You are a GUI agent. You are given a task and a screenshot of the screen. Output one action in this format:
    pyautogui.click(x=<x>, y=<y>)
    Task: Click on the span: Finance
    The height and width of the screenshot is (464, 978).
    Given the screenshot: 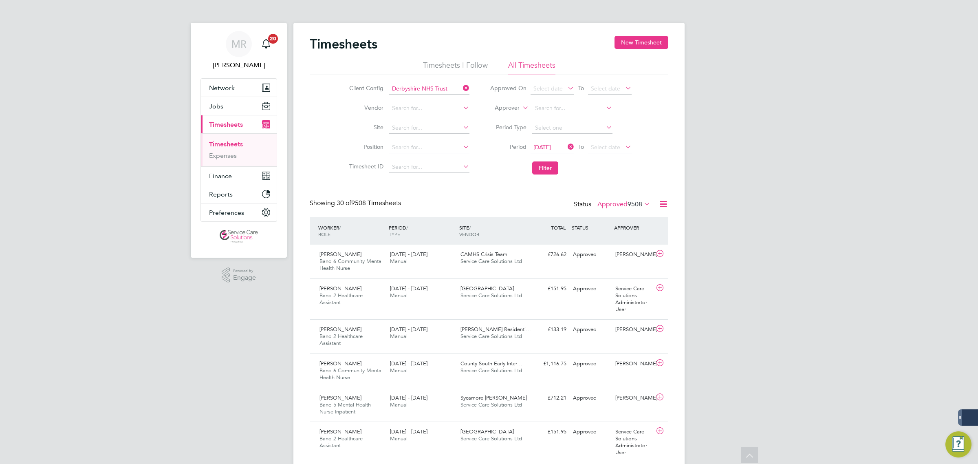 What is the action you would take?
    pyautogui.click(x=220, y=176)
    